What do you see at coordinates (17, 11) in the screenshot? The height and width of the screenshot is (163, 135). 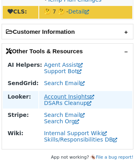 I see `strong: CLS:` at bounding box center [17, 11].